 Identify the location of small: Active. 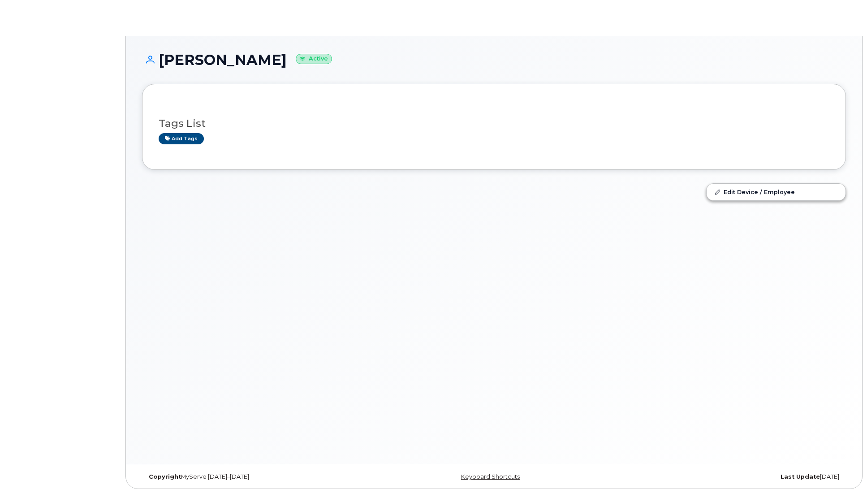
(314, 59).